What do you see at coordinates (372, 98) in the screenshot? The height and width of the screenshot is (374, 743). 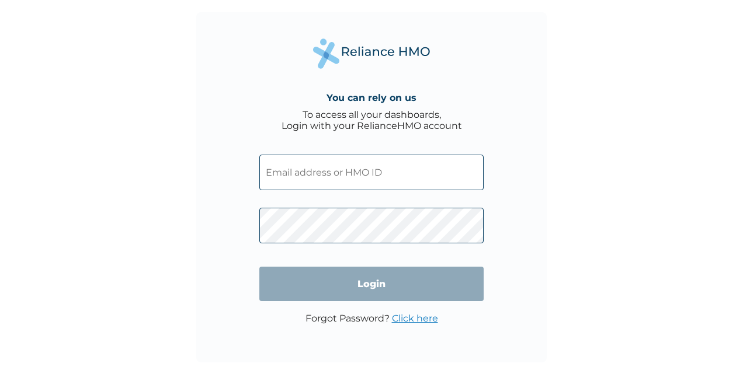 I see `h4: You can rely on us` at bounding box center [372, 98].